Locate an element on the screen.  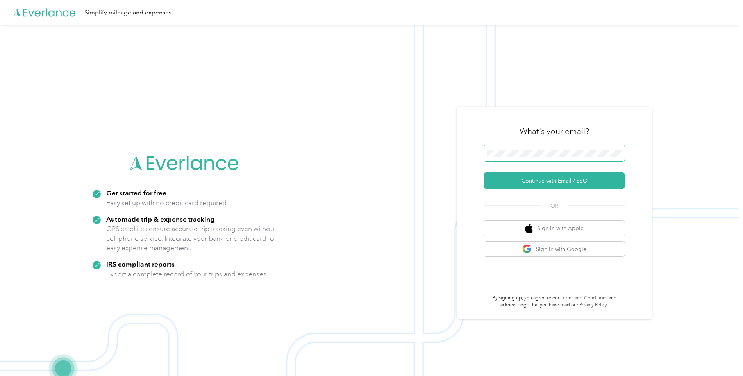
p: Easy set up with no credit card required is located at coordinates (166, 203).